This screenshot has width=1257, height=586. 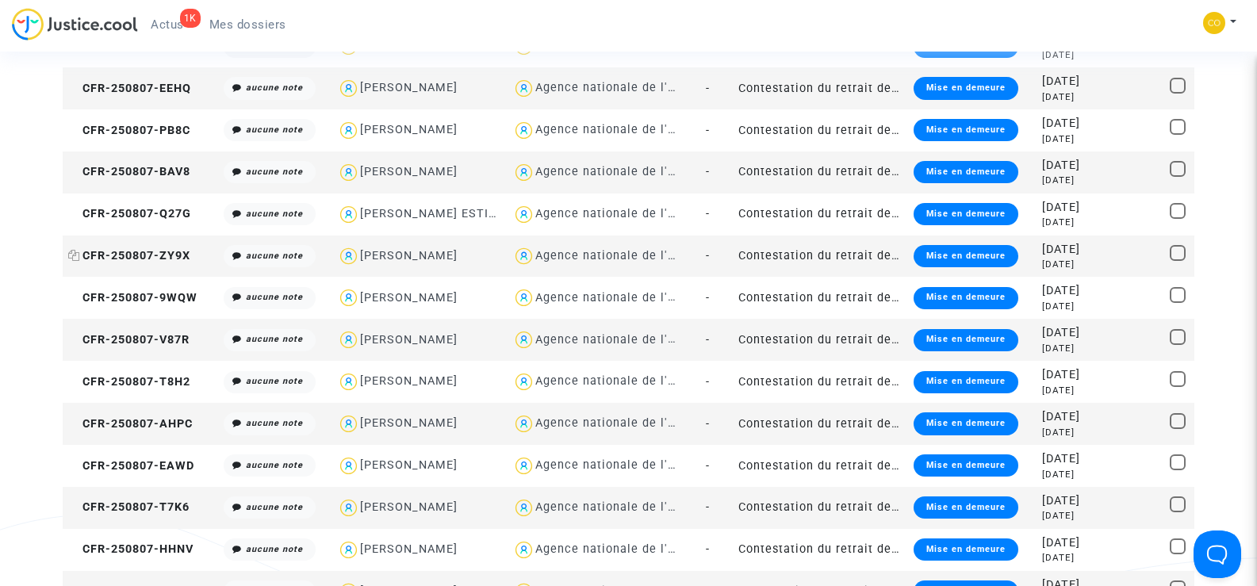 What do you see at coordinates (190, 18) in the screenshot?
I see `div: 1K` at bounding box center [190, 18].